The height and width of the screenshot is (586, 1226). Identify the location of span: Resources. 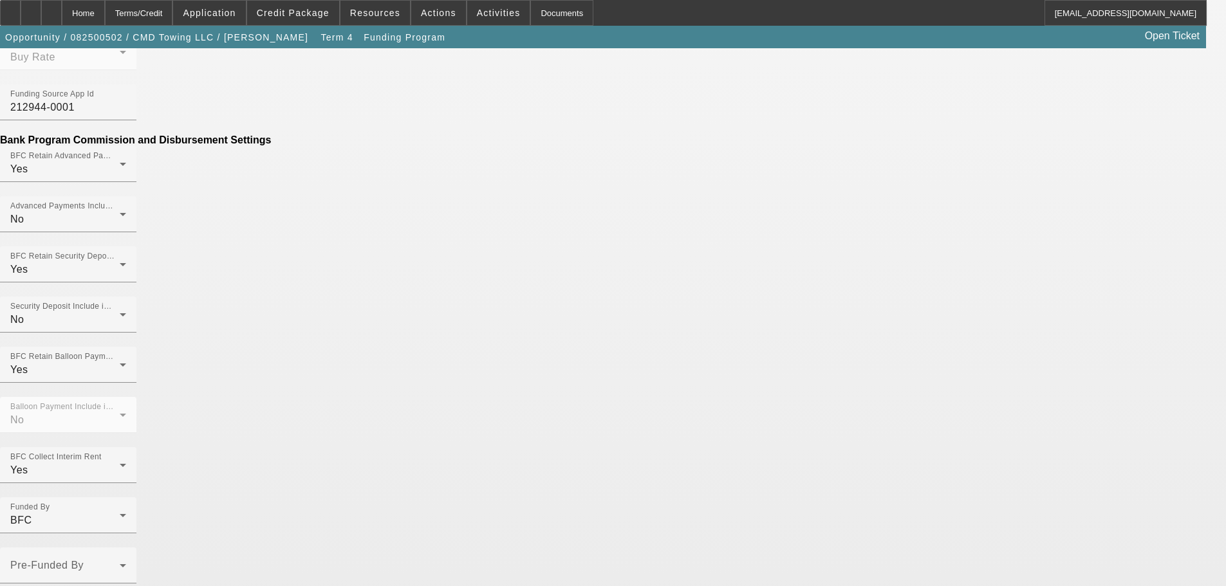
(375, 13).